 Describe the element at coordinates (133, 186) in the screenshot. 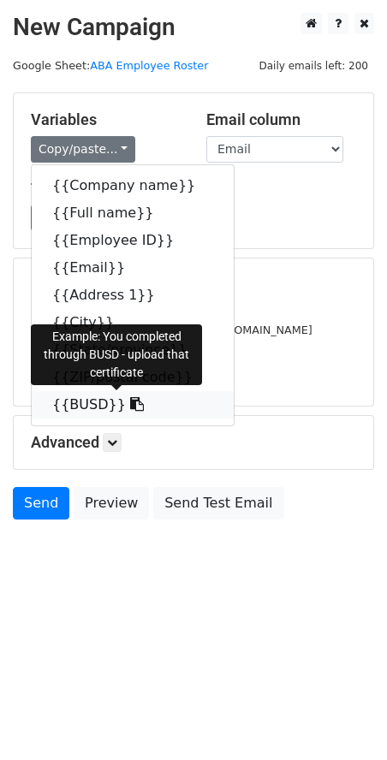

I see `a: {{Company name}}` at that location.